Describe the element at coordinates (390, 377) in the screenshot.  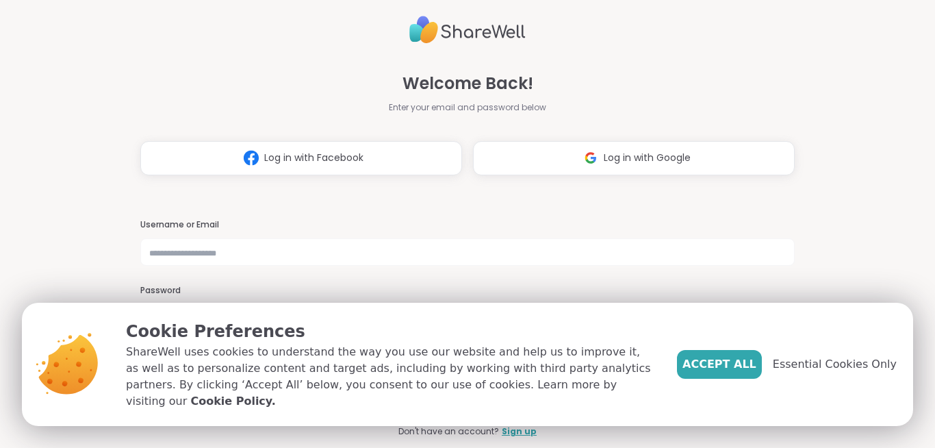
I see `p: ShareWell uses cookies to understand the way you use our website and help us to improve it, as we...` at that location.